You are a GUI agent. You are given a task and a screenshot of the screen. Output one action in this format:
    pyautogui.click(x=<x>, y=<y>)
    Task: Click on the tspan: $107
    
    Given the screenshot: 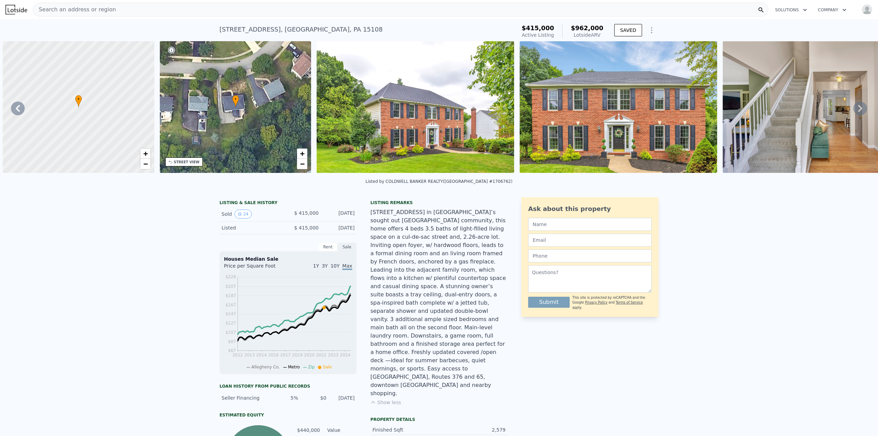 What is the action you would take?
    pyautogui.click(x=230, y=332)
    